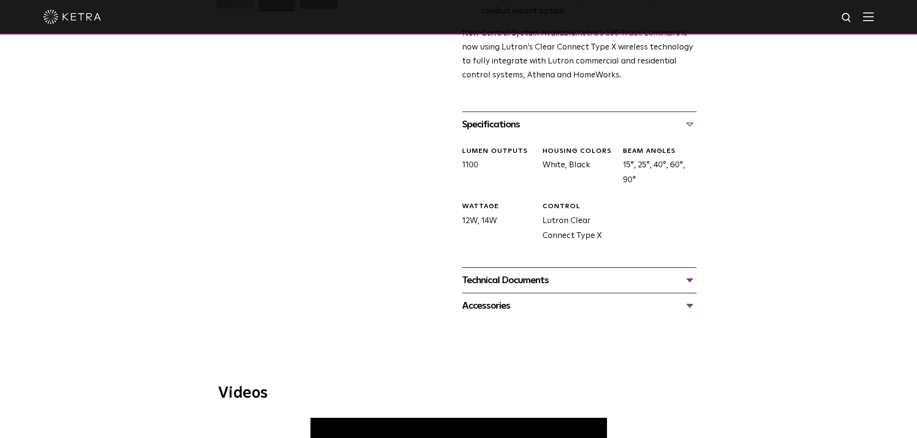 The image size is (917, 438). I want to click on img: Hamburger%20Nav.svg, so click(868, 16).